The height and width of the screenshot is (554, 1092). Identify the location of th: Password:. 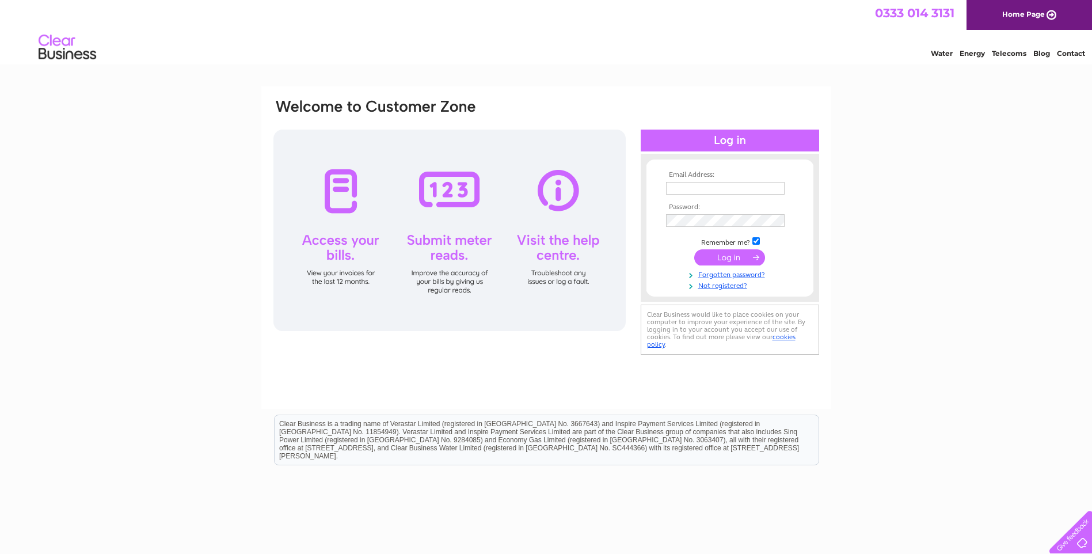
(730, 207).